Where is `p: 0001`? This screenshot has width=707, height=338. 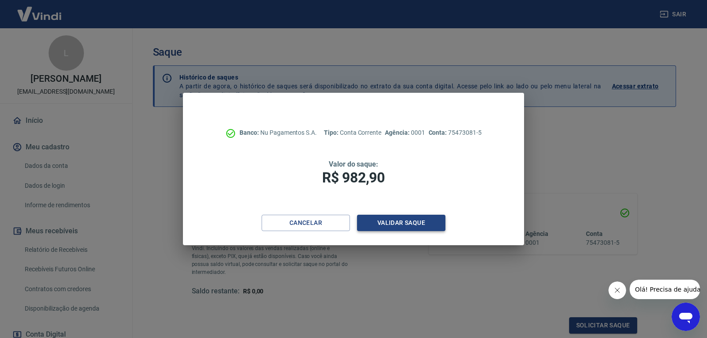
p: 0001 is located at coordinates (405, 133).